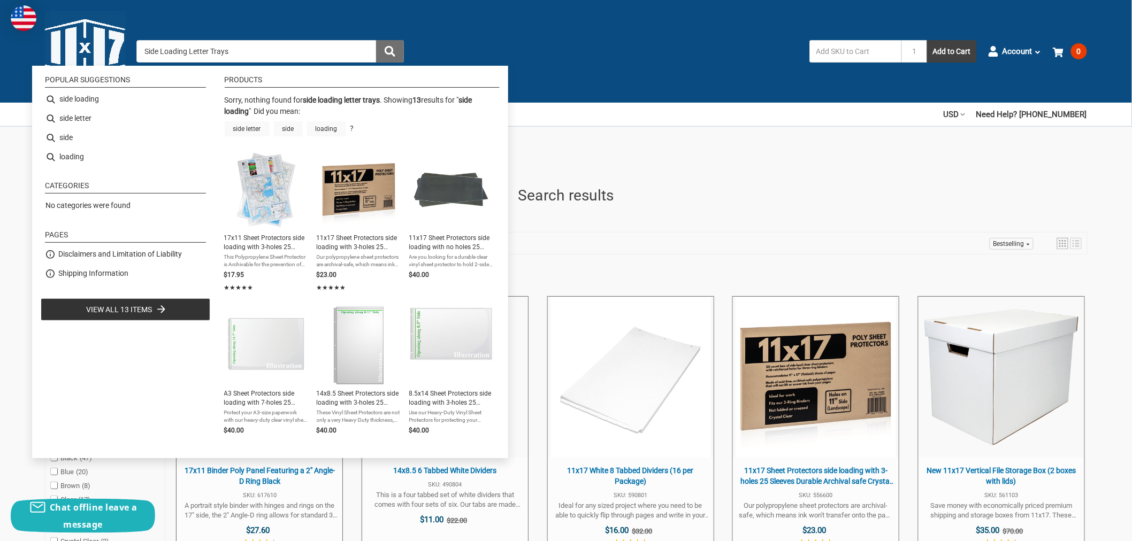 The image size is (1132, 541). Describe the element at coordinates (1063, 243) in the screenshot. I see `a: View grid mode` at that location.